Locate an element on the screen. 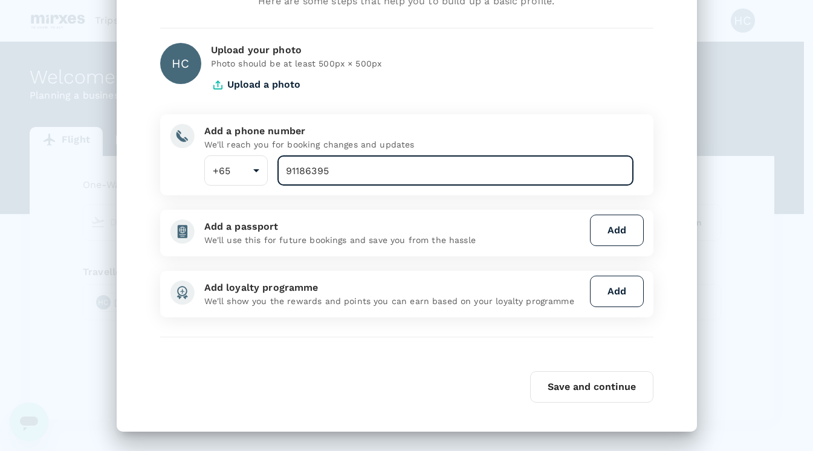 The image size is (813, 451). div: Upload your photo is located at coordinates (432, 50).